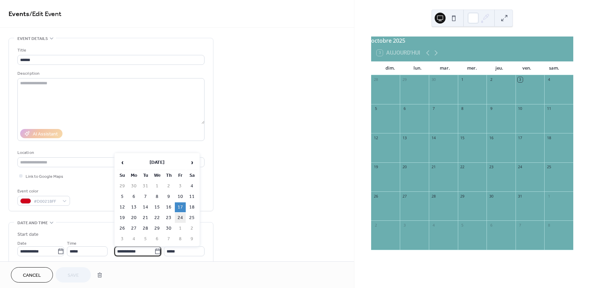 The image size is (590, 288). I want to click on div: 12, so click(376, 138).